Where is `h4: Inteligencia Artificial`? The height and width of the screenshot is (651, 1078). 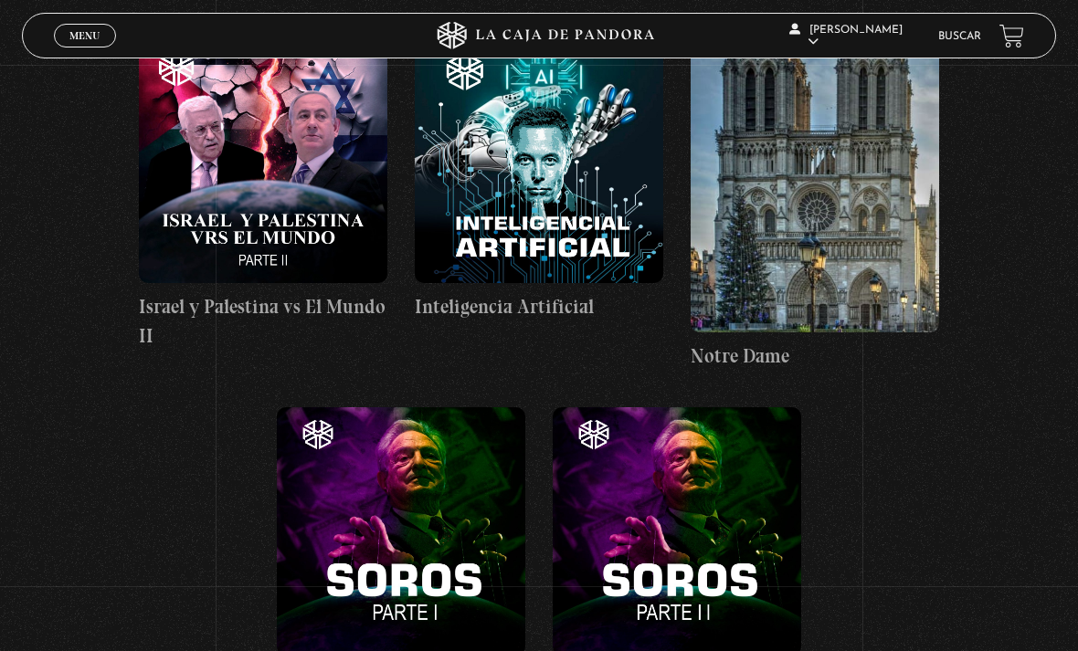 h4: Inteligencia Artificial is located at coordinates (539, 307).